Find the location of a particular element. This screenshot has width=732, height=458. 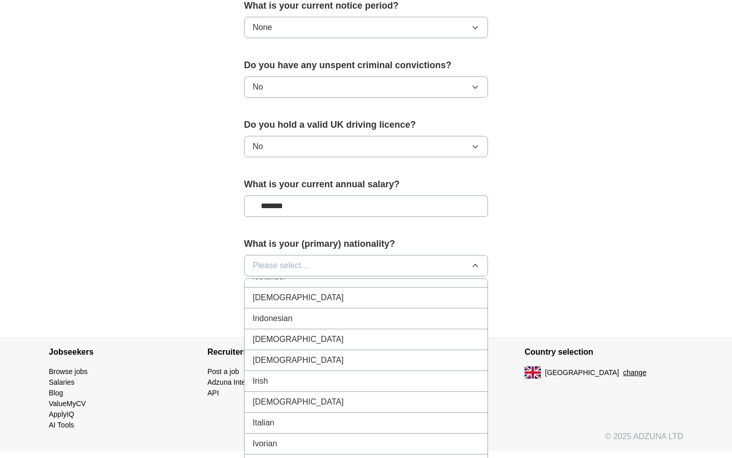

span: Please select... is located at coordinates (280, 265).